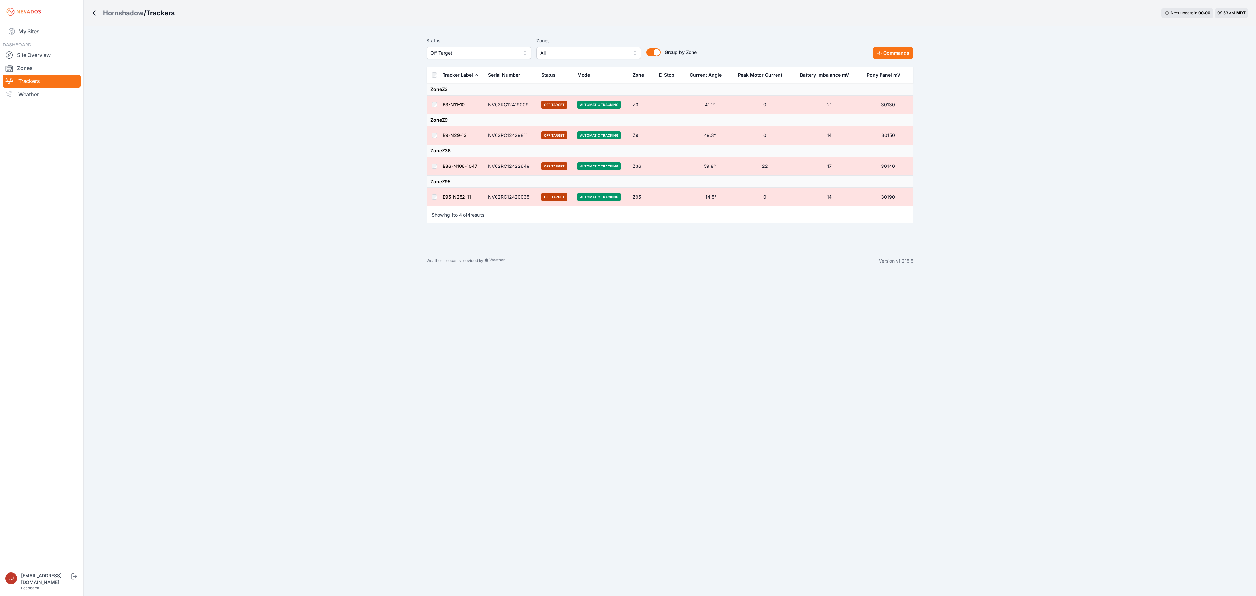 Image resolution: width=1256 pixels, height=596 pixels. What do you see at coordinates (42, 81) in the screenshot?
I see `a: Trackers` at bounding box center [42, 81].